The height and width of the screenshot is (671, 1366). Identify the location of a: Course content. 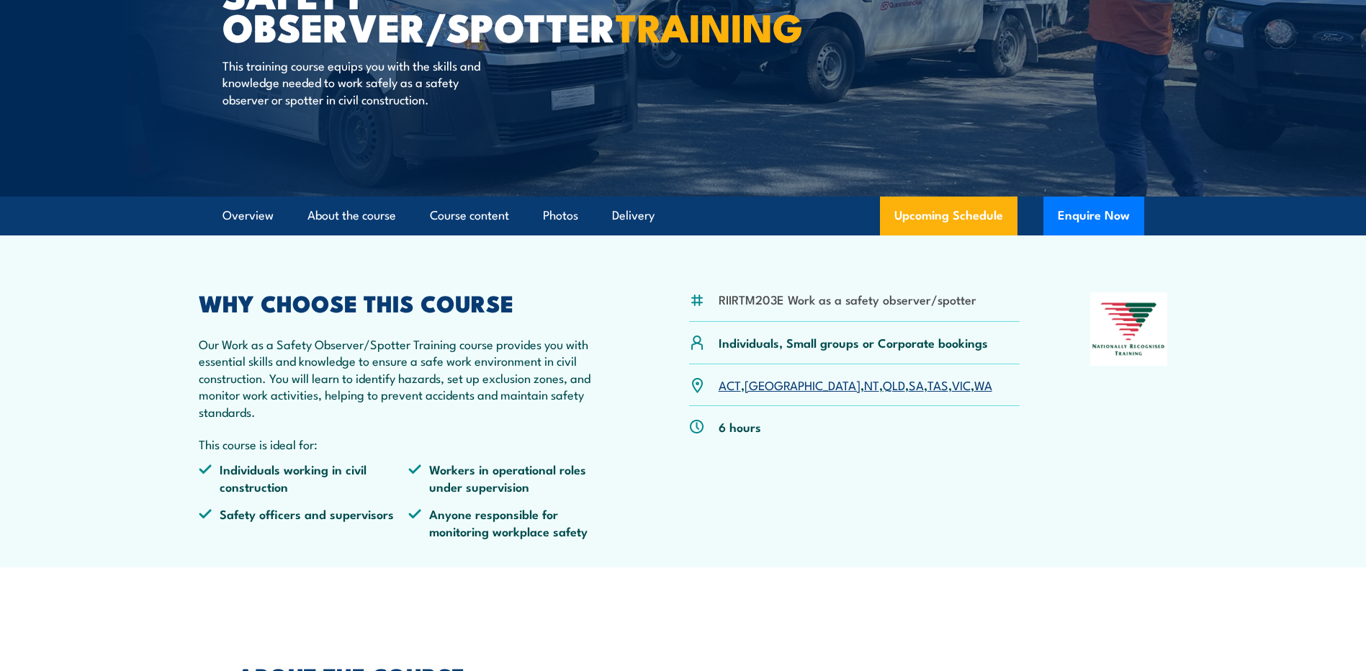
(469, 215).